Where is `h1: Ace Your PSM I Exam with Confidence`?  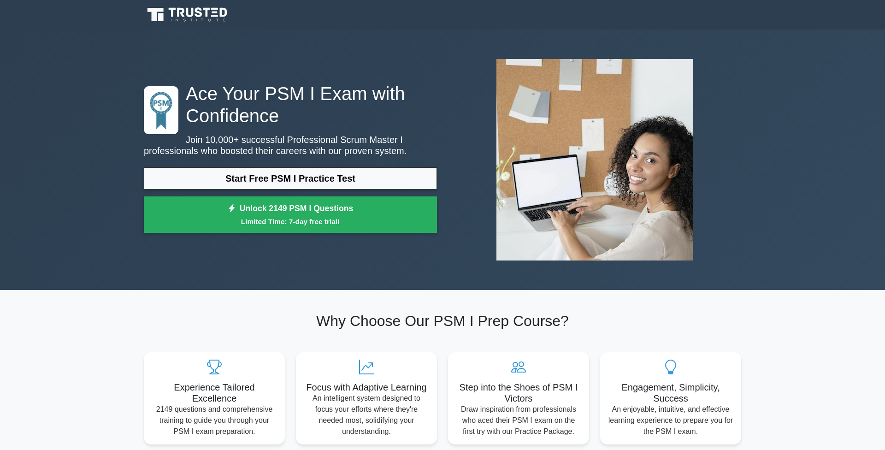
h1: Ace Your PSM I Exam with Confidence is located at coordinates (290, 105).